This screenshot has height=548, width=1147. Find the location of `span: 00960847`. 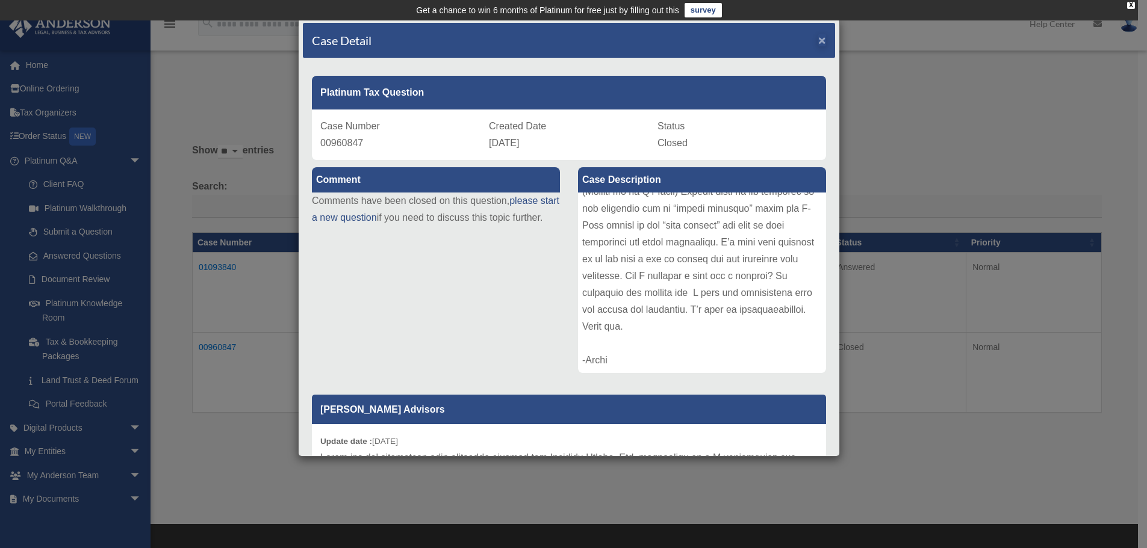

span: 00960847 is located at coordinates (341, 143).